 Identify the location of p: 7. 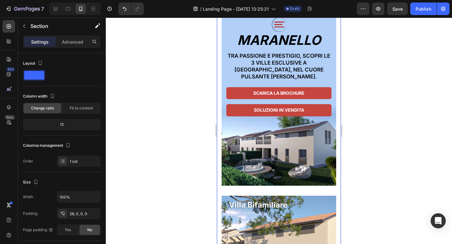
(42, 9).